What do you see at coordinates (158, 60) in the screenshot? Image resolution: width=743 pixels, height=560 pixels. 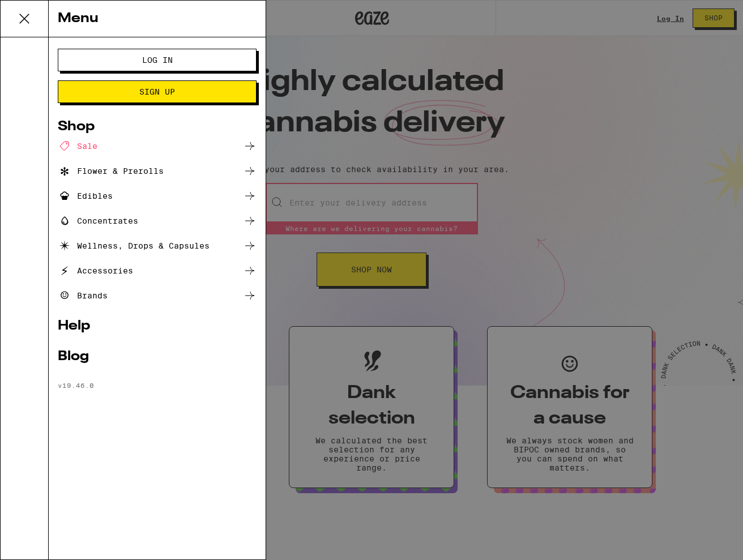 I see `span: Log In` at bounding box center [158, 60].